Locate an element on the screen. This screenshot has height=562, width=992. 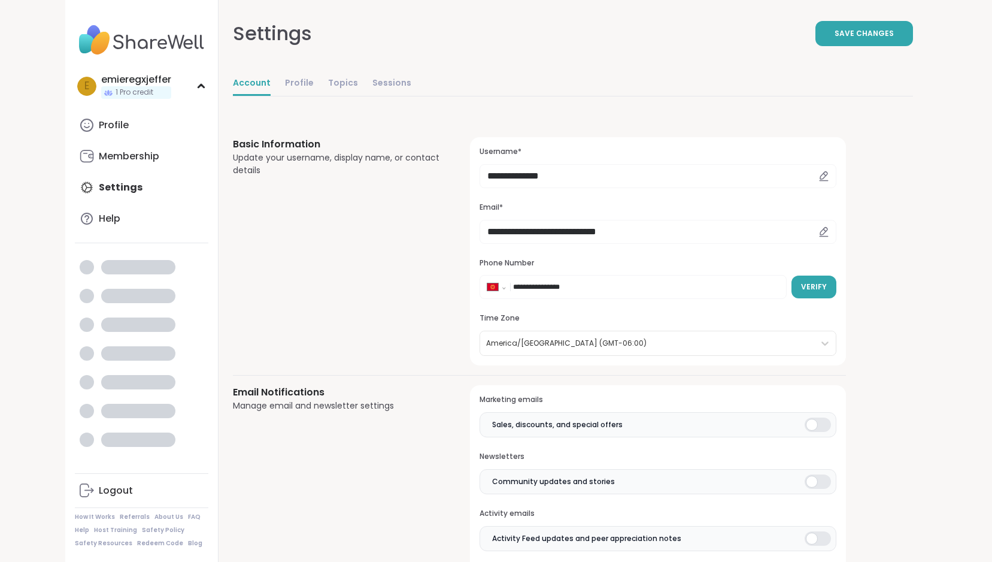
span: Community updates and stories is located at coordinates (553, 481).